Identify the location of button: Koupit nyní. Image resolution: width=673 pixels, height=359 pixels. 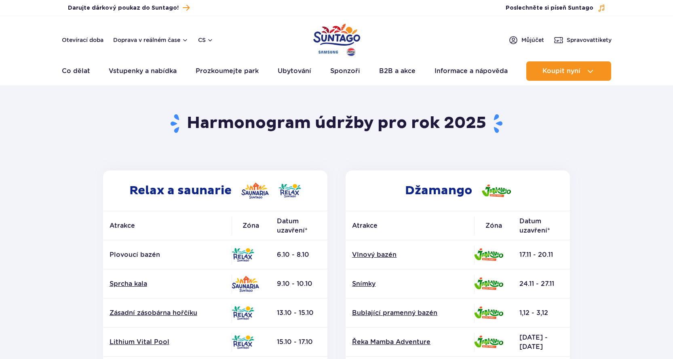
(569, 71).